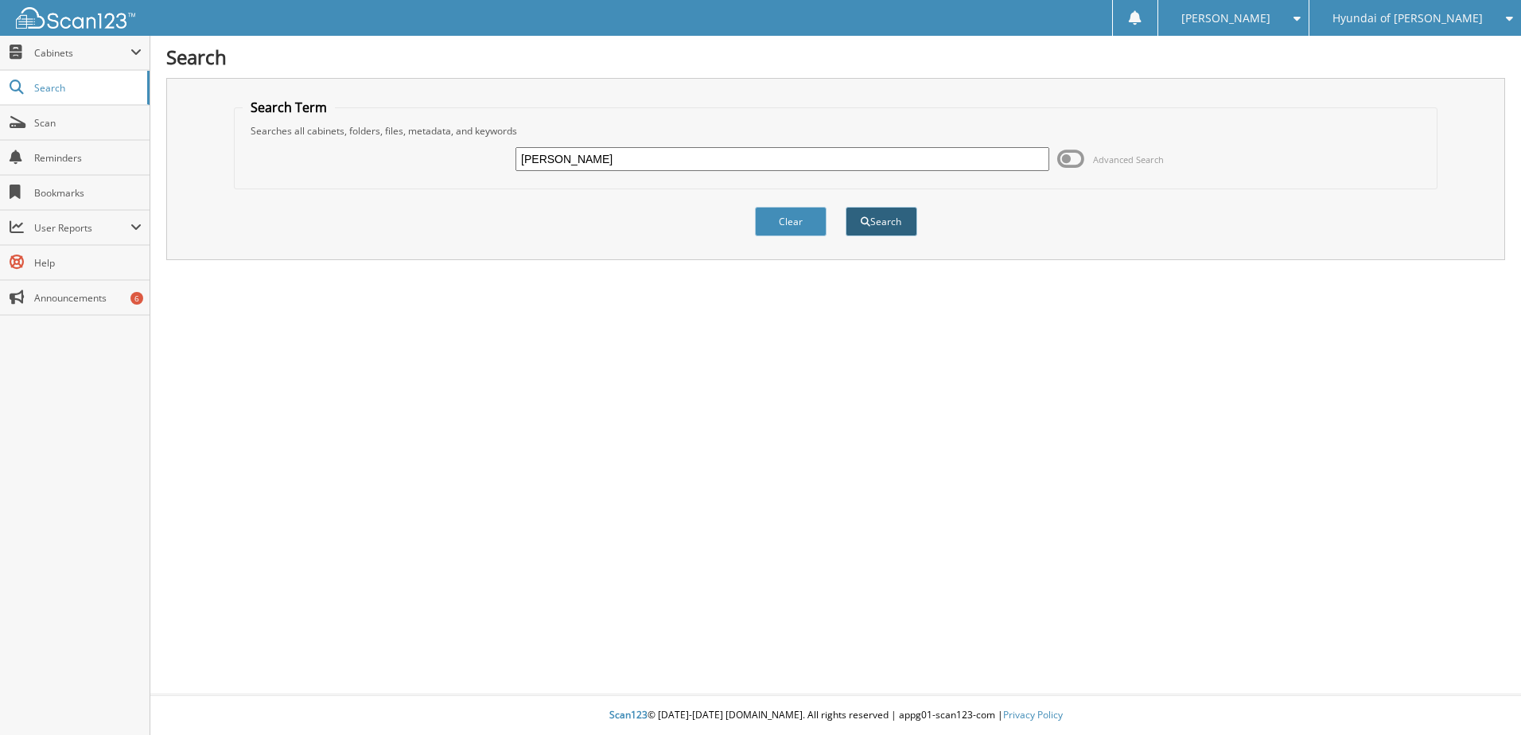 This screenshot has height=735, width=1521. I want to click on img: scan123-logo-white.svg, so click(76, 18).